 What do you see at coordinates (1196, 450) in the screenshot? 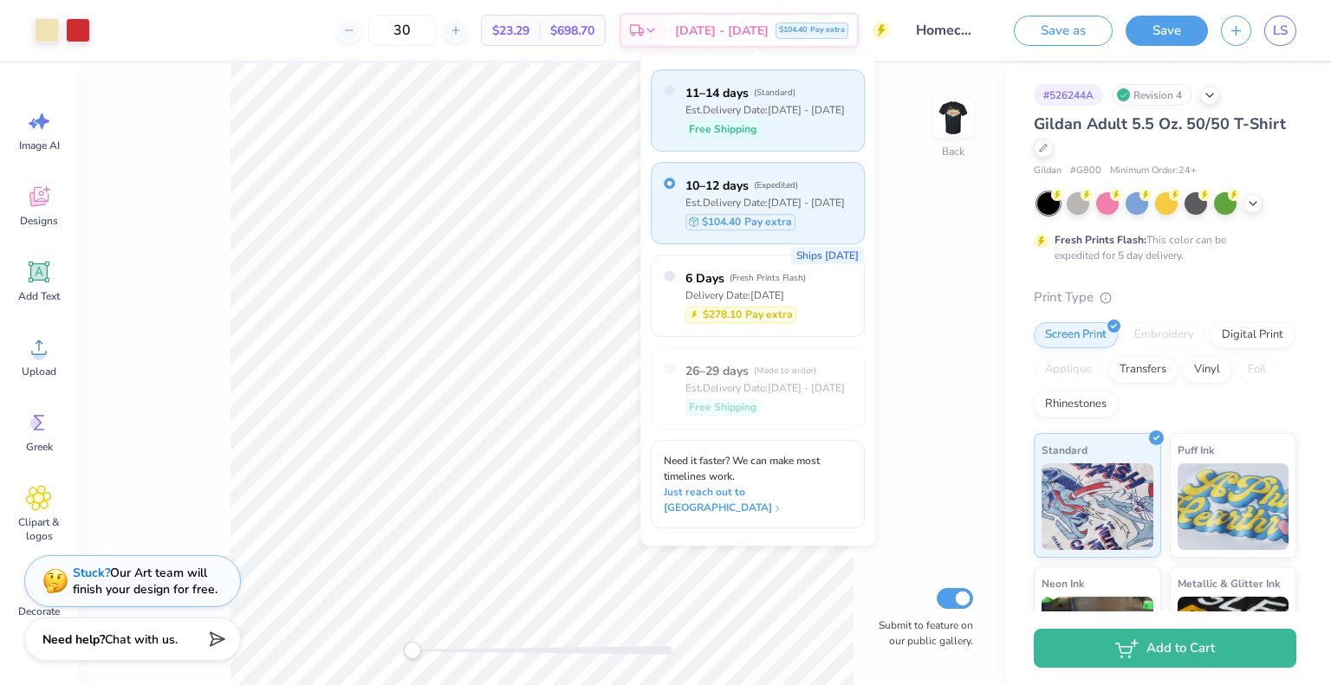
I see `span: Puff Ink` at bounding box center [1196, 450].